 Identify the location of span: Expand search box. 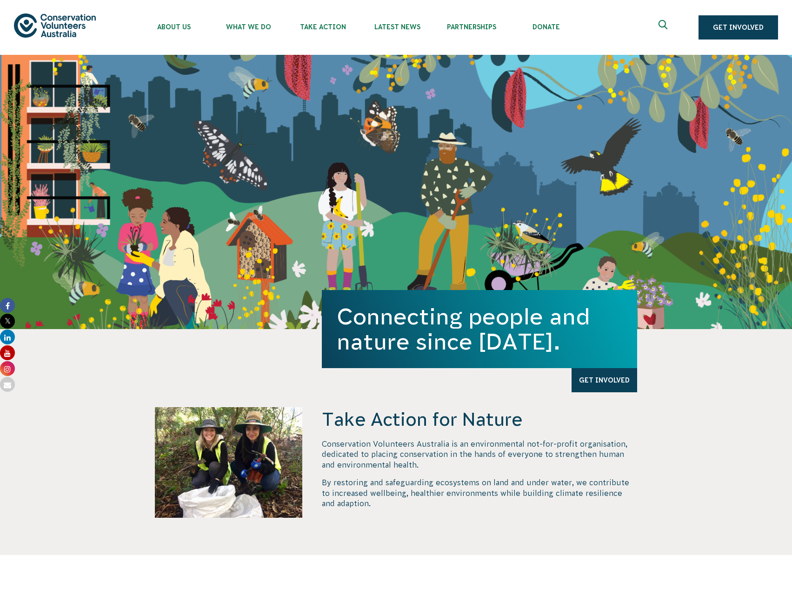
(664, 27).